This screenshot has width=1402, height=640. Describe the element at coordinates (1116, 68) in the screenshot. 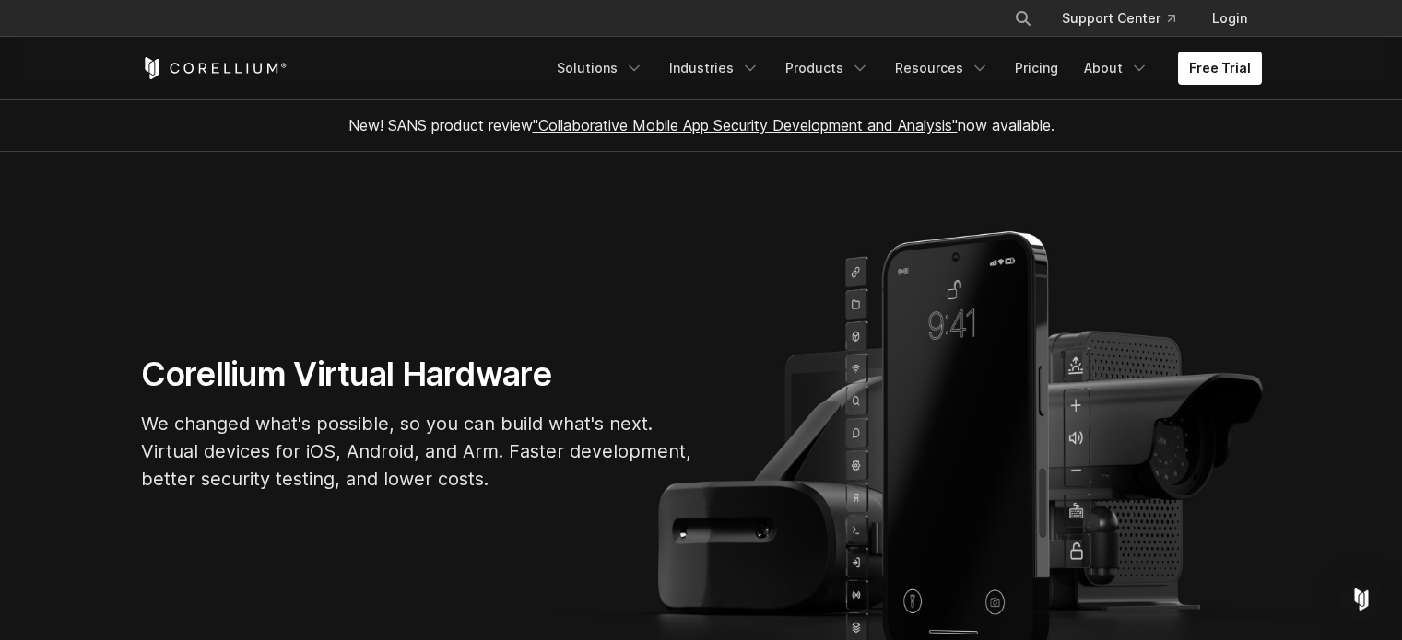

I see `a: About` at that location.